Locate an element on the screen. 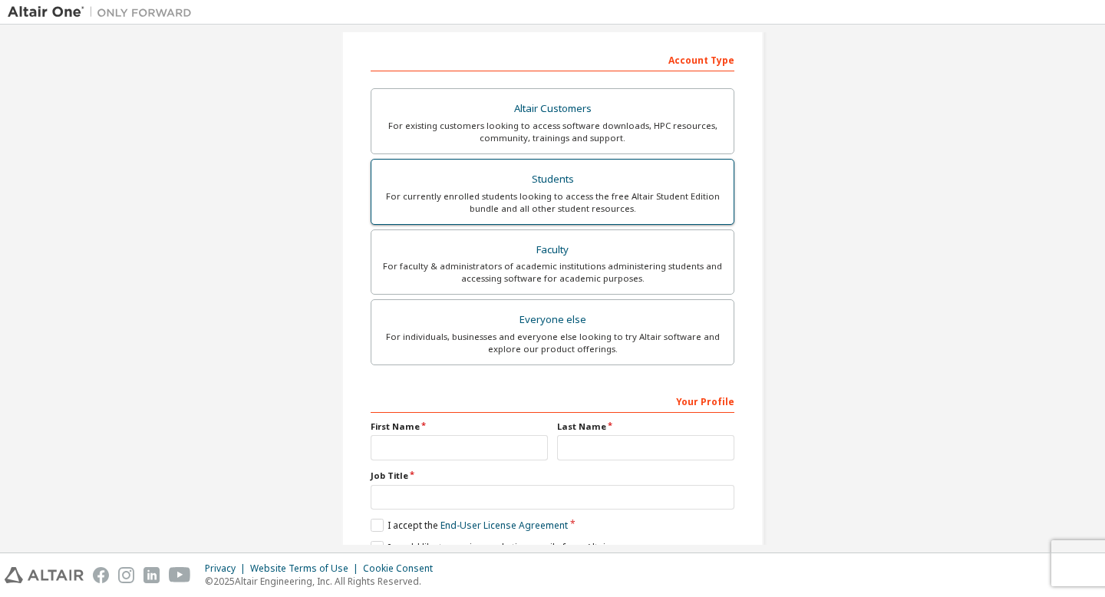 The height and width of the screenshot is (597, 1105). div: For currently enrolled students looking to access the free Altair Student Edition bundle and all ... is located at coordinates (552, 203).